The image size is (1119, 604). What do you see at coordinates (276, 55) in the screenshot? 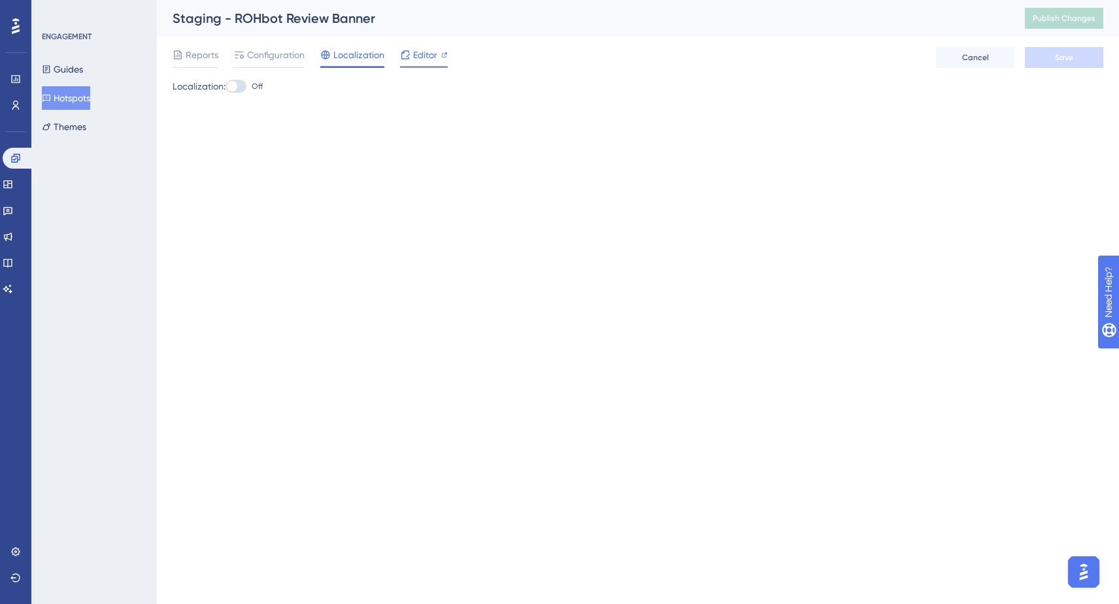
I see `span: Configuration` at bounding box center [276, 55].